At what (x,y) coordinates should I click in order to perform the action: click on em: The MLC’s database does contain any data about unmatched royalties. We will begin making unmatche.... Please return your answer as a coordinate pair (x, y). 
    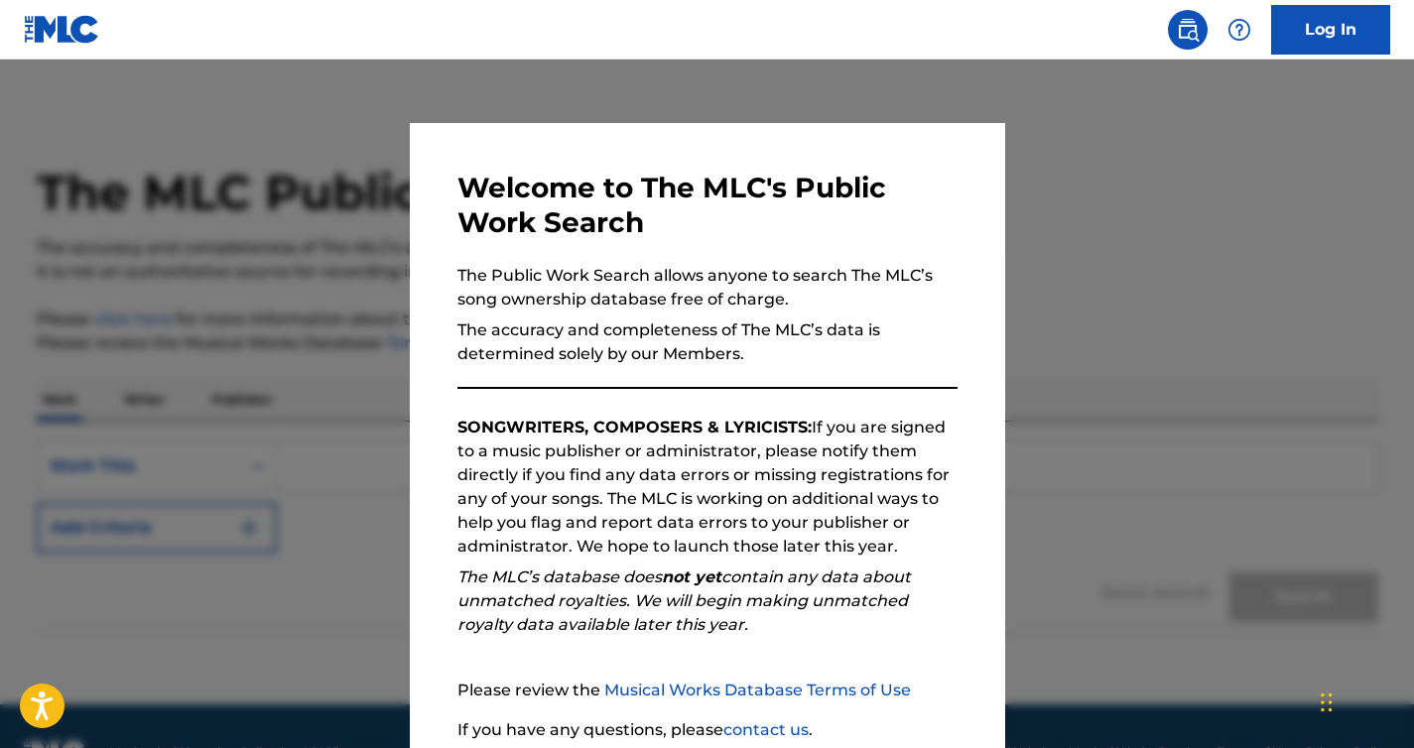
    Looking at the image, I should click on (684, 601).